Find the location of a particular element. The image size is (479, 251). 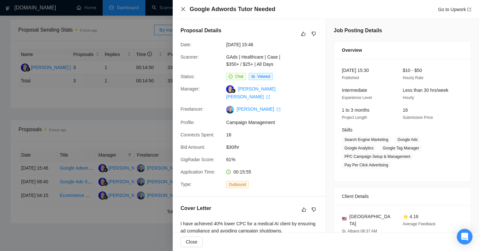

a: GAds | Healthcare | Case | $350+ / $25+ | All Days is located at coordinates (253, 61).